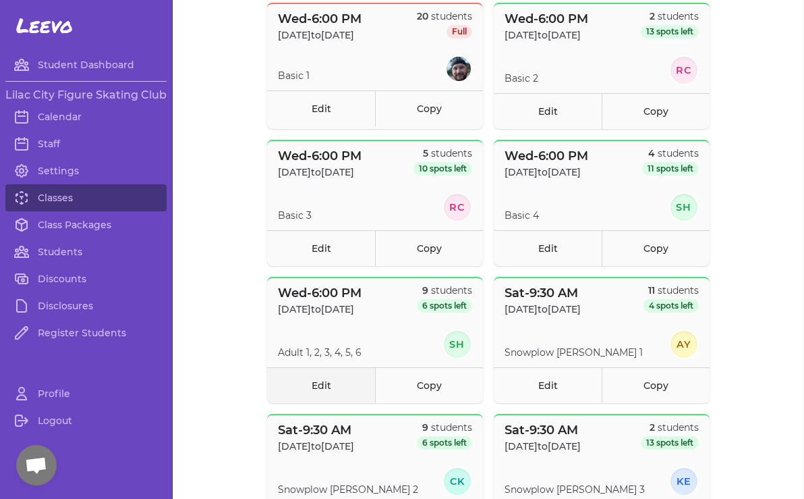 This screenshot has width=804, height=499. I want to click on a: Profile, so click(86, 393).